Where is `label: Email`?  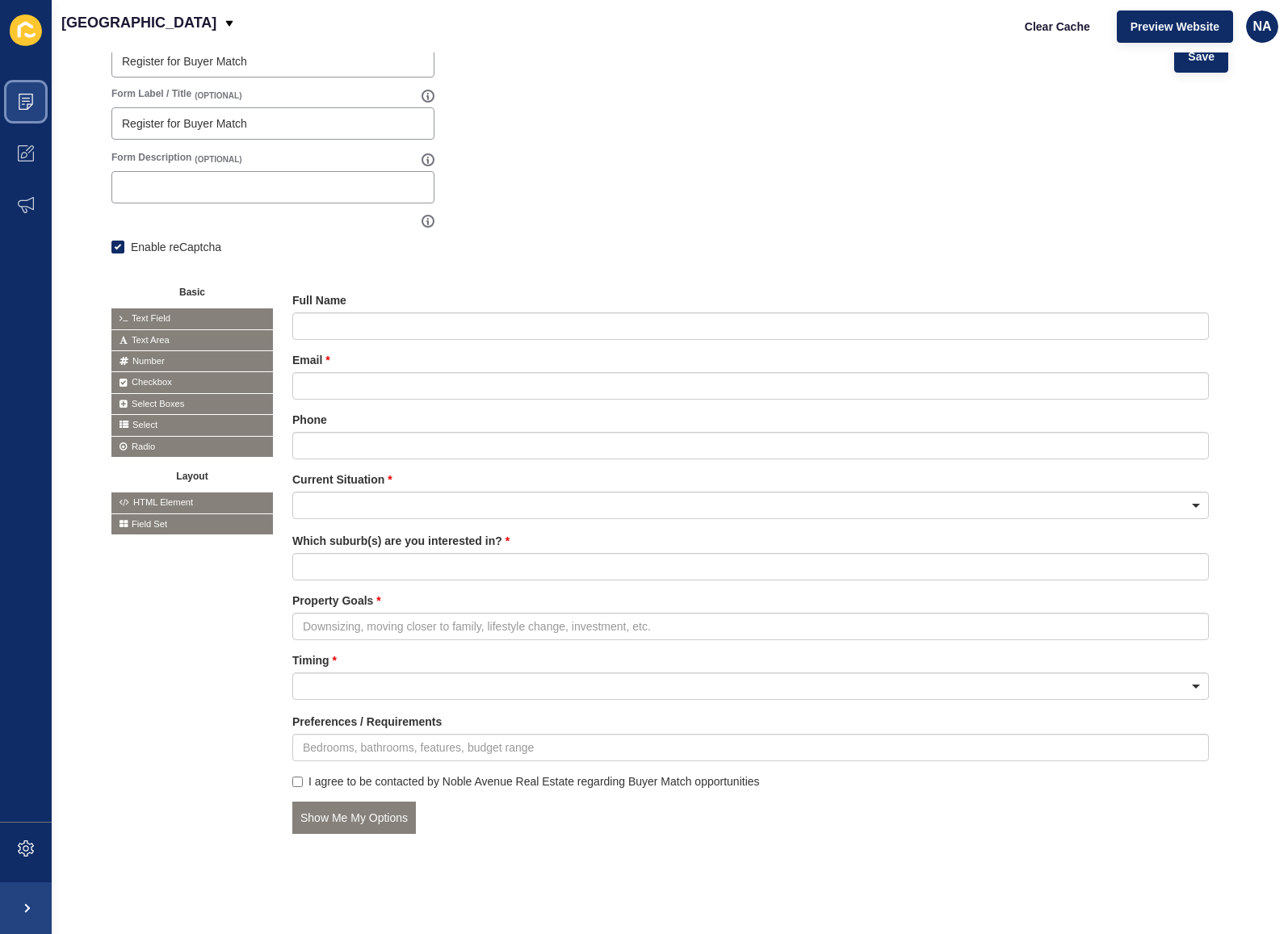 label: Email is located at coordinates (311, 360).